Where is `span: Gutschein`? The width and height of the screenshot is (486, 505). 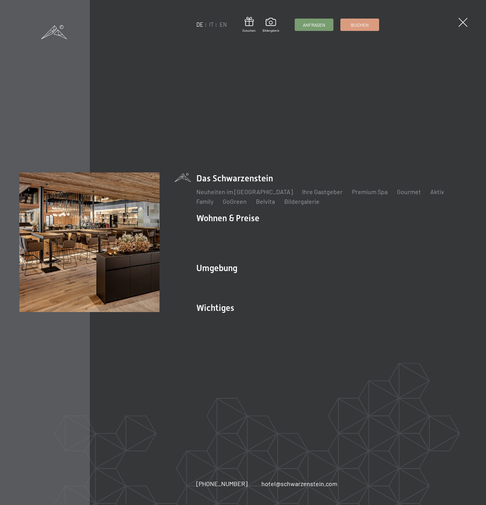
span: Gutschein is located at coordinates (249, 31).